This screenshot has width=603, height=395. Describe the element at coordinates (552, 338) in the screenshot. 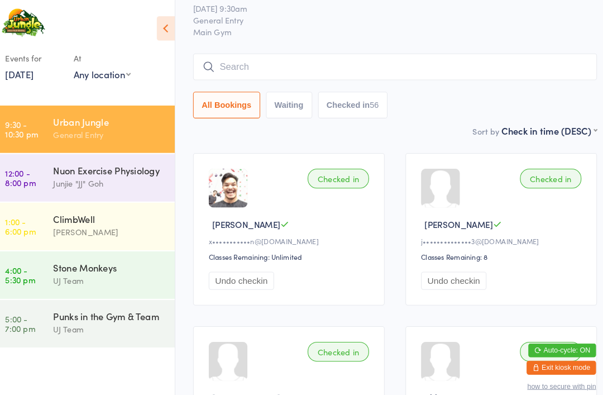

I see `button: Auto-cycle: ON` at that location.